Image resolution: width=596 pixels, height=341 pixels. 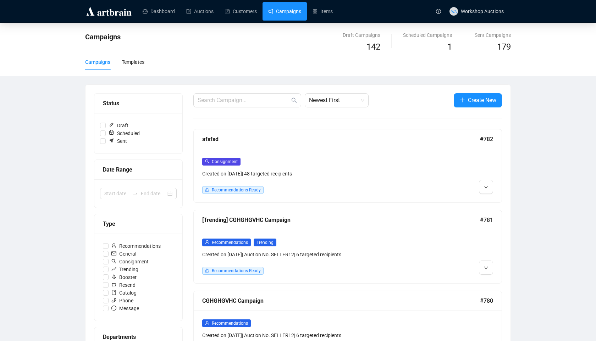 What do you see at coordinates (504, 47) in the screenshot?
I see `span: 179` at bounding box center [504, 47].